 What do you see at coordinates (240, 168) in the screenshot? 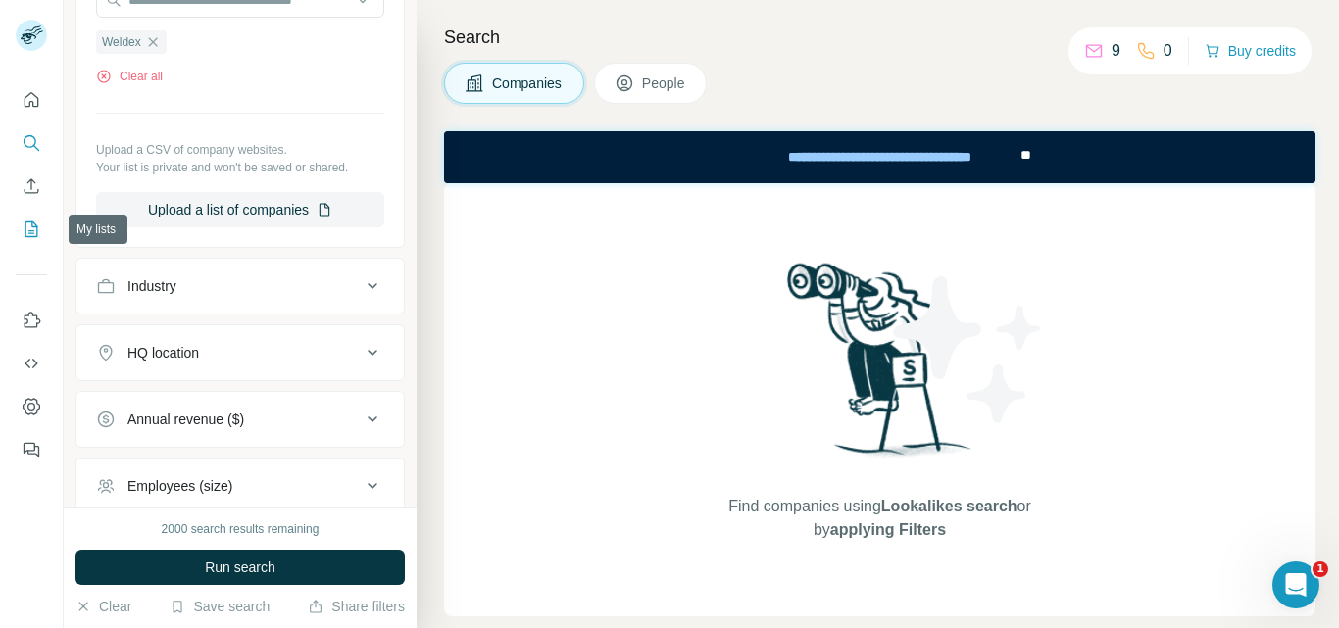
I see `p: Your list is private and won't be saved or shared.` at bounding box center [240, 168].